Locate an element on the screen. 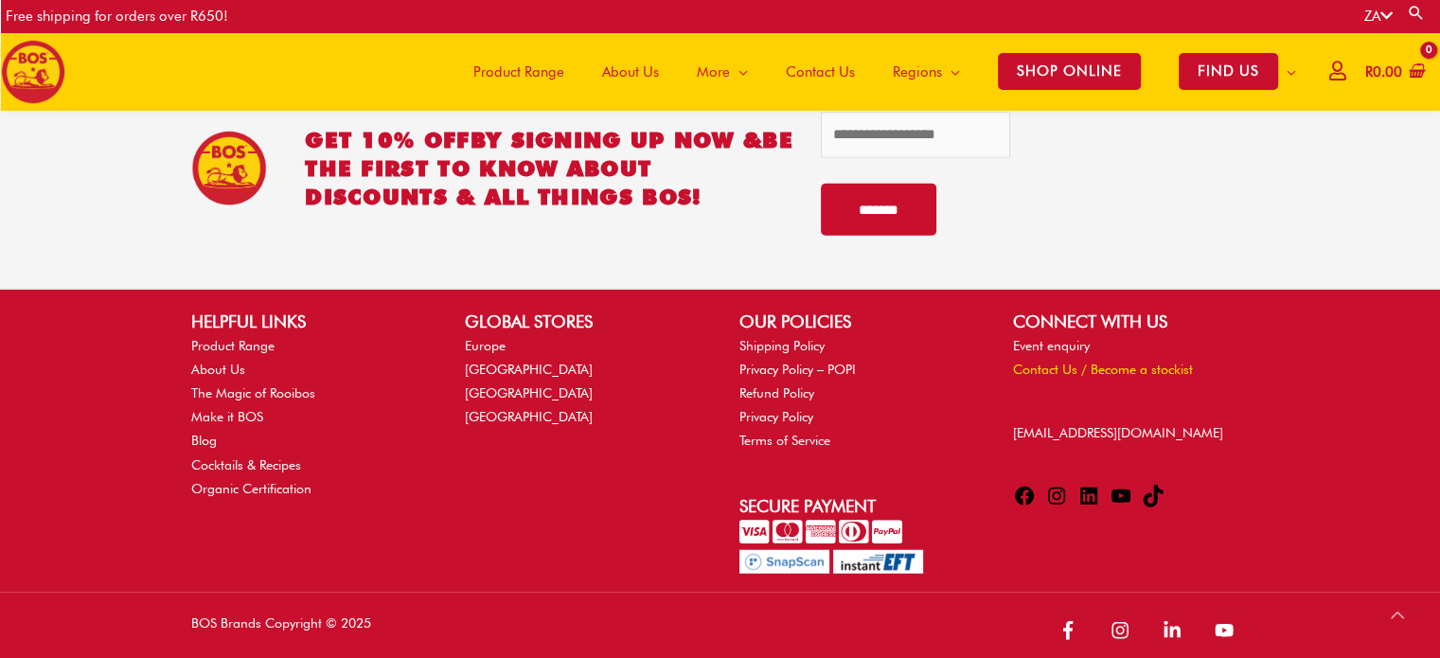 This screenshot has width=1440, height=658. a: ZA is located at coordinates (1378, 16).